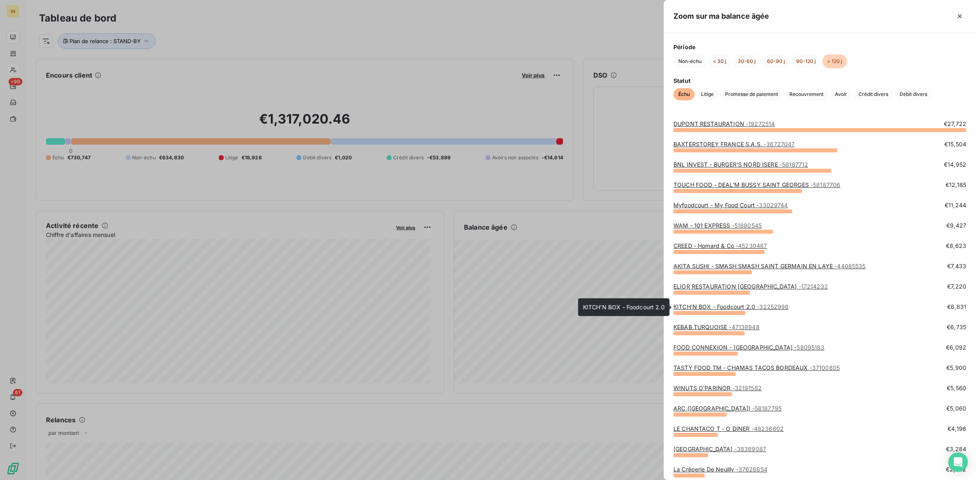 The image size is (976, 480). I want to click on span: KITCH'N BOX - Foodcourt 2.0, so click(624, 307).